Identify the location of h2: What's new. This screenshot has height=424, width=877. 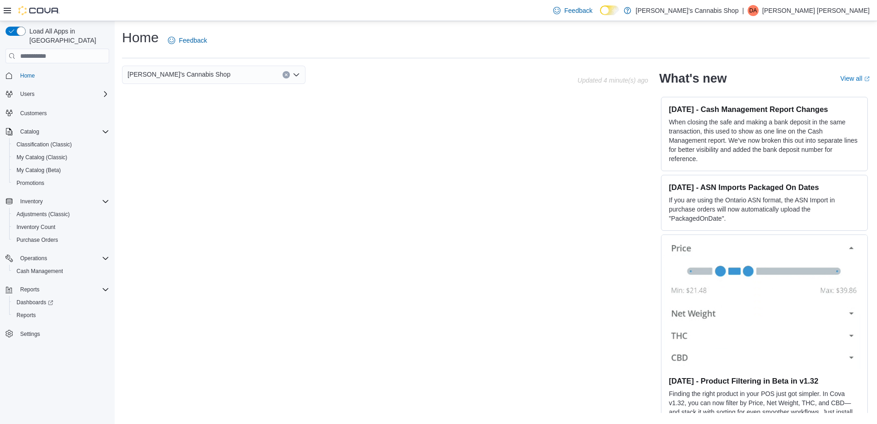
(692, 78).